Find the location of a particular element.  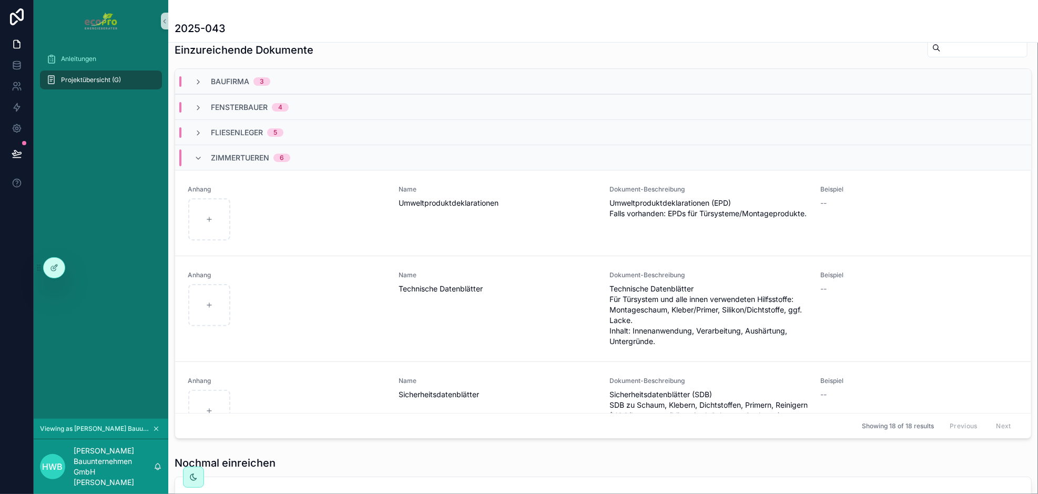

span: Baufirma is located at coordinates (230, 82).